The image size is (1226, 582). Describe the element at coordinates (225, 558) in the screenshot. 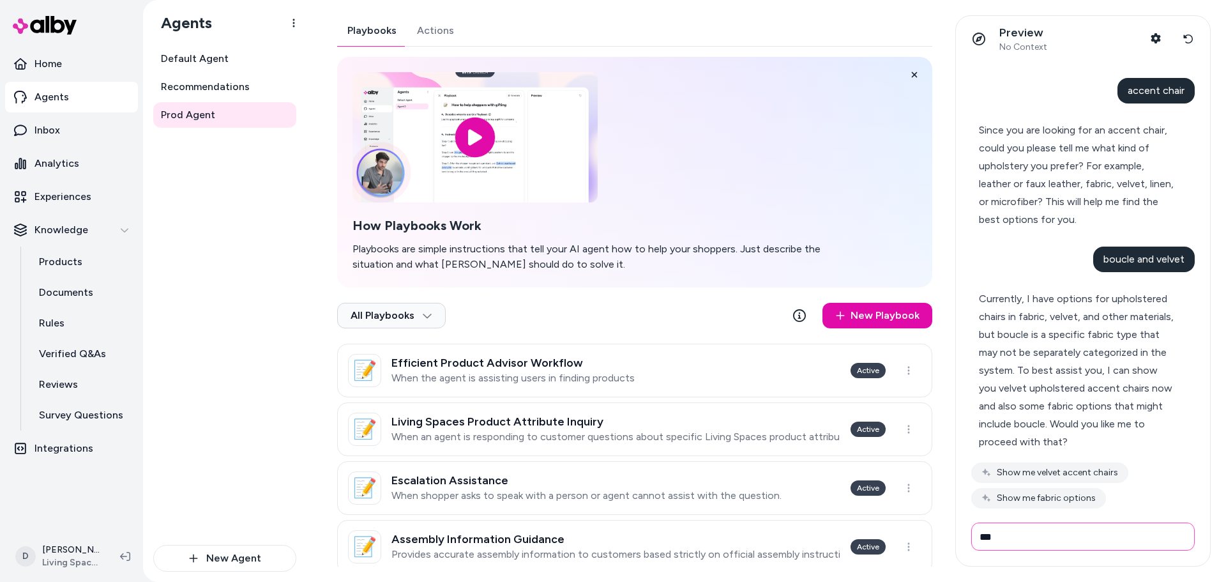

I see `button: New Agent` at that location.